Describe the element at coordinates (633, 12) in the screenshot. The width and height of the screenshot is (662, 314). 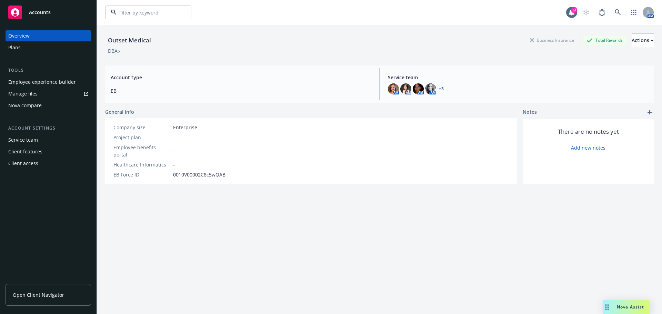
I see `a: Switch app` at that location.